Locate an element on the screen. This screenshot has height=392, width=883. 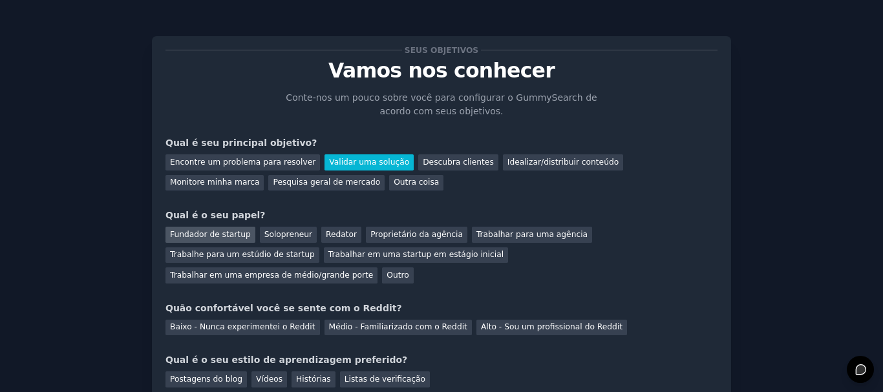
font: Descubra clientes is located at coordinates (458, 162).